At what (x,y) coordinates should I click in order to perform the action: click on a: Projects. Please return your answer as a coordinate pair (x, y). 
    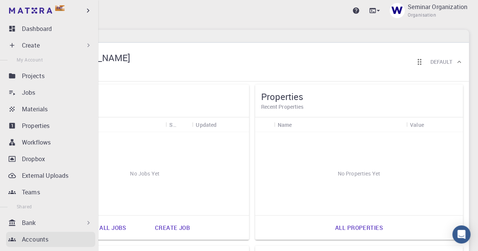
    Looking at the image, I should click on (51, 76).